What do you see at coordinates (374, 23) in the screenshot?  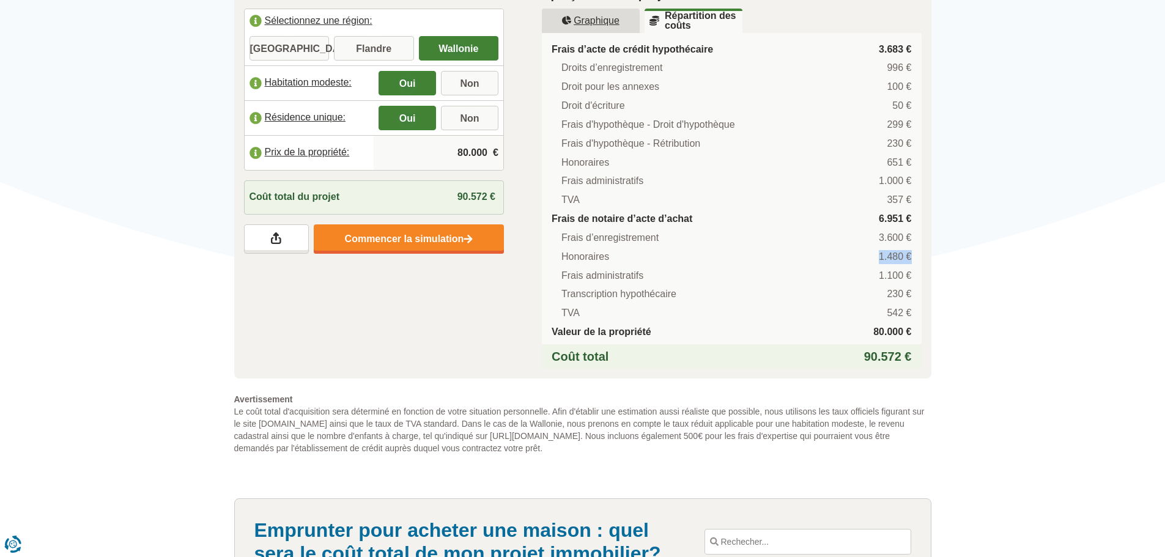 I see `label: Sélectionnez une région:` at bounding box center [374, 23].